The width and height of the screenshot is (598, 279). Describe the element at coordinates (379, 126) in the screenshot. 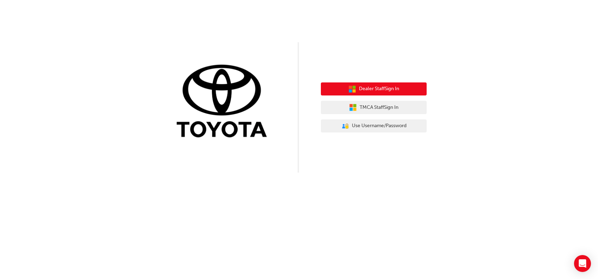

I see `span: Use Username/Password` at that location.